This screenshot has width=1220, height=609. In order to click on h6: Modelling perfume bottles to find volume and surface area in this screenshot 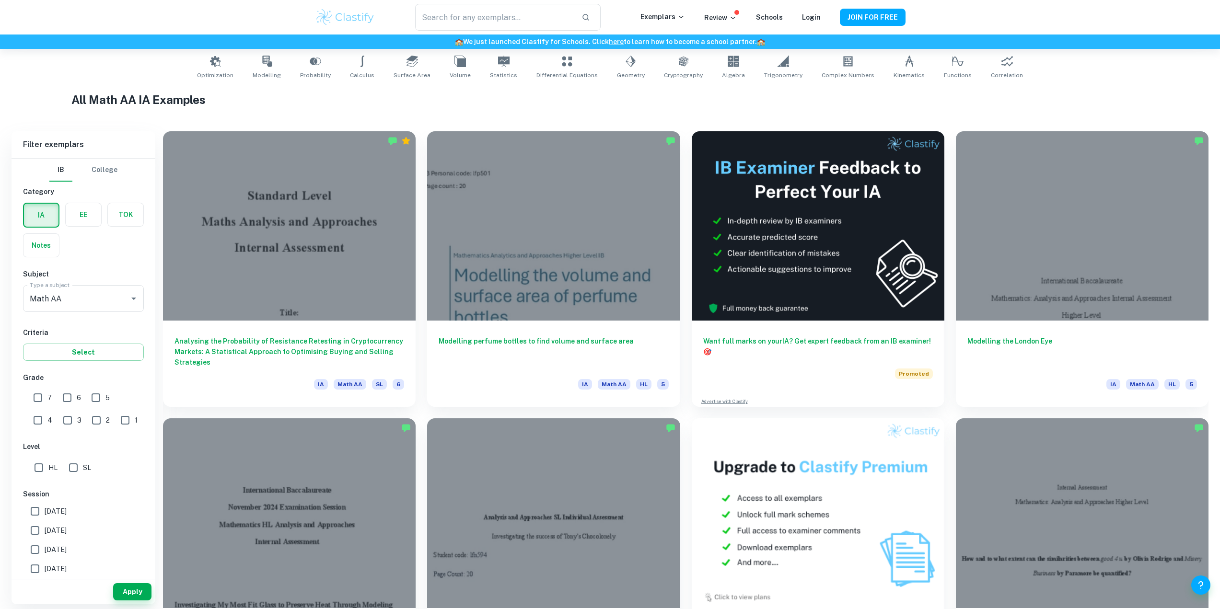, I will do `click(553, 352)`.